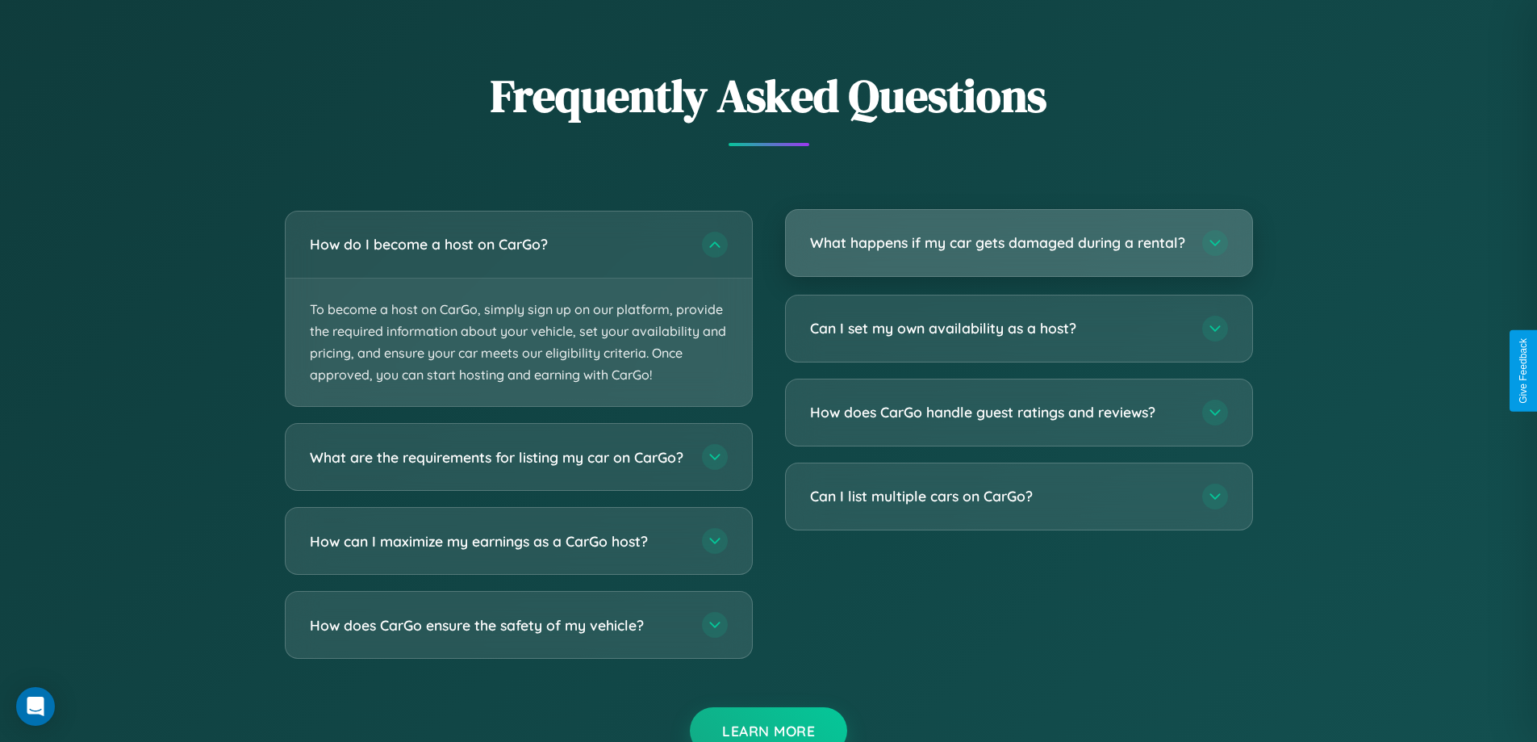 The height and width of the screenshot is (742, 1537). What do you see at coordinates (36, 706) in the screenshot?
I see `div: Open Intercom Messenger` at bounding box center [36, 706].